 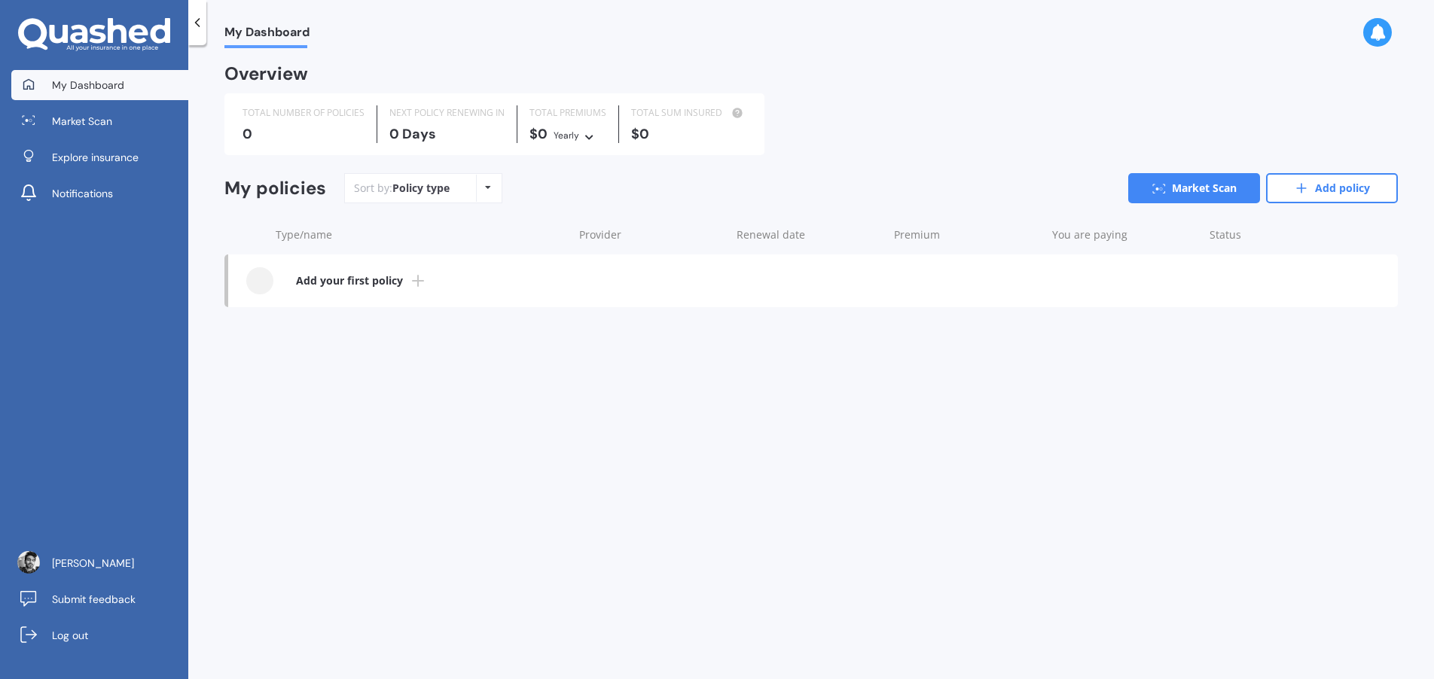 What do you see at coordinates (70, 636) in the screenshot?
I see `span: Log out` at bounding box center [70, 636].